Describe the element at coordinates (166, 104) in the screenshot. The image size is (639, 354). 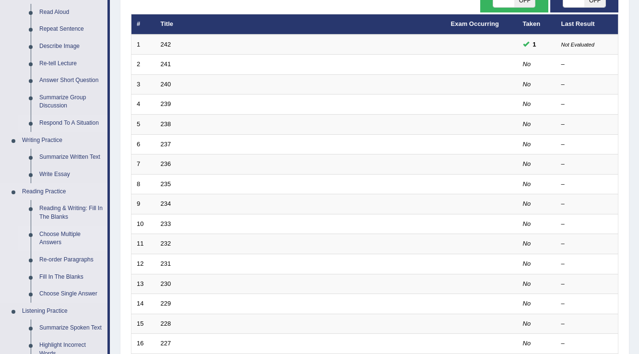
I see `a: 239` at that location.